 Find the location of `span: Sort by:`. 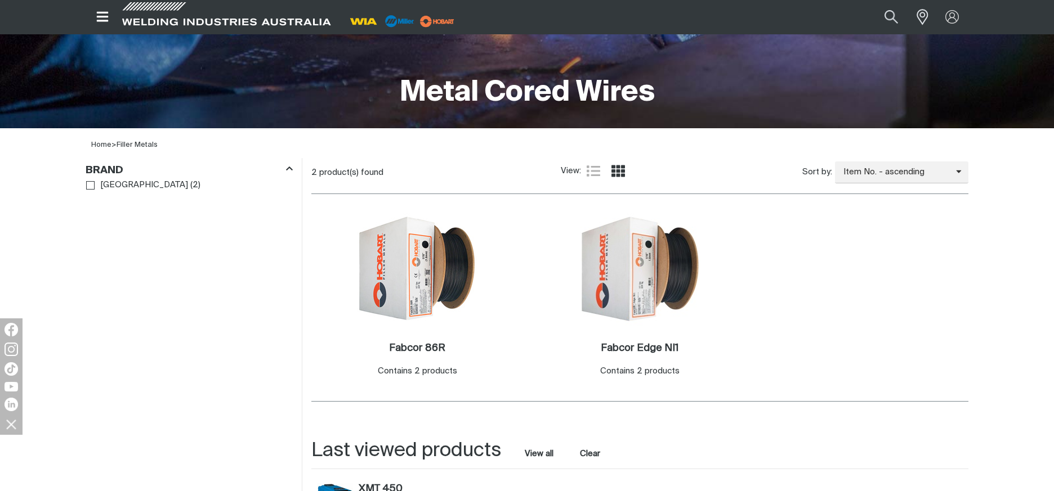

span: Sort by: is located at coordinates (817, 172).